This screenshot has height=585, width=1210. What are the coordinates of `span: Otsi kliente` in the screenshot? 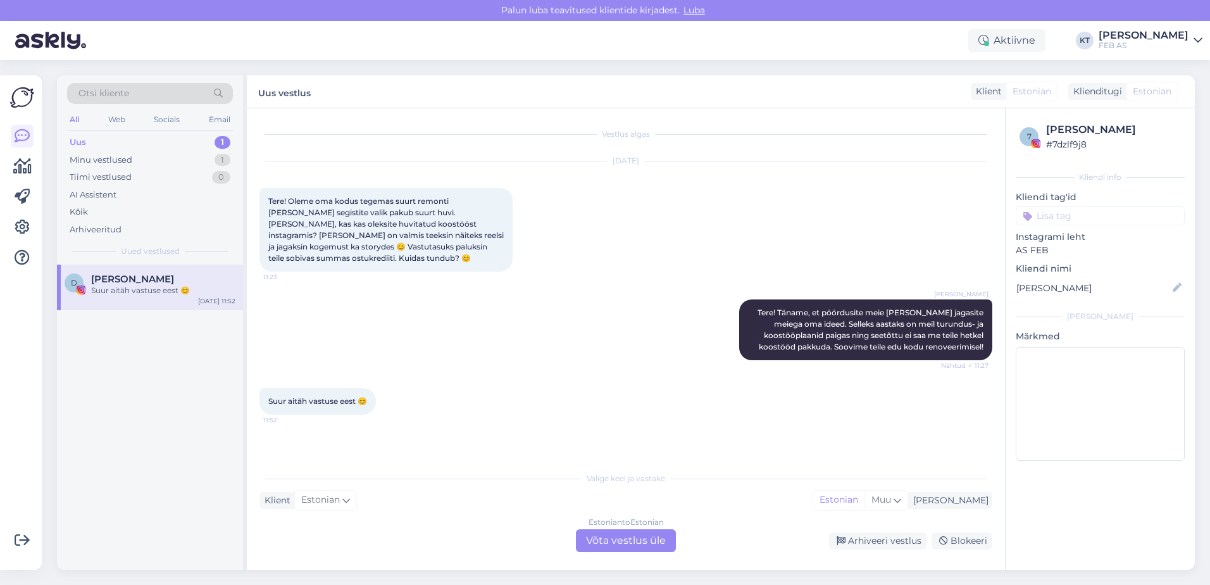 It's located at (104, 93).